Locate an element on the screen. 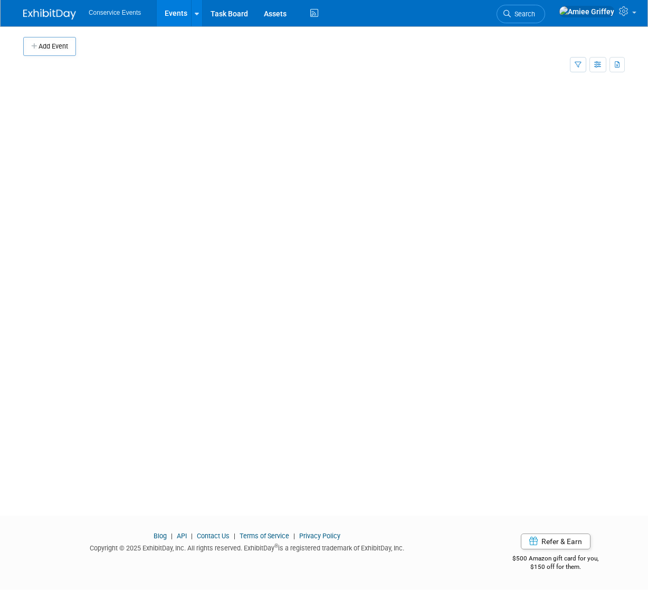 The image size is (648, 590). a: Blog is located at coordinates (160, 536).